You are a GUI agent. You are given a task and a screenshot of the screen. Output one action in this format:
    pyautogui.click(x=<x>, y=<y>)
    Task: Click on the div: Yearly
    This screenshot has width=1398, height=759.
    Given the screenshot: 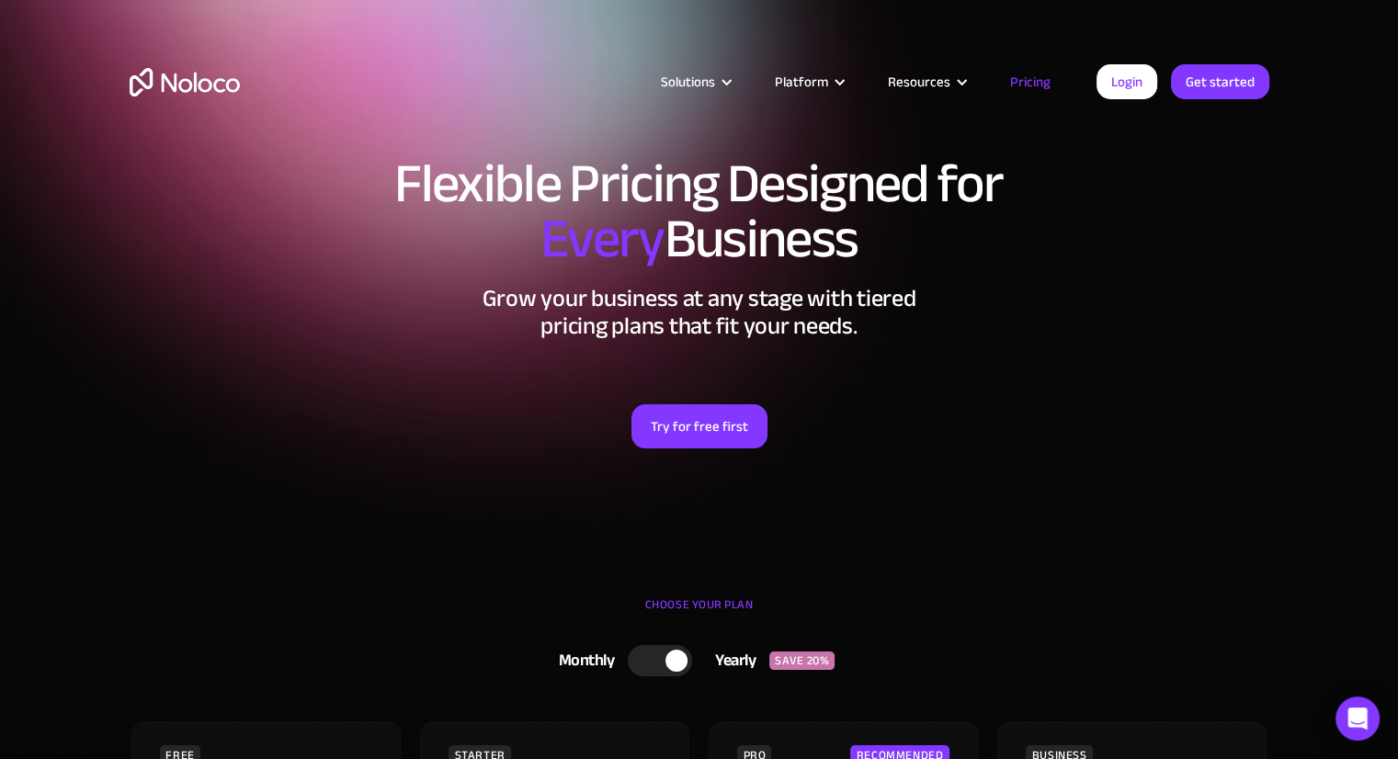 What is the action you would take?
    pyautogui.click(x=731, y=661)
    